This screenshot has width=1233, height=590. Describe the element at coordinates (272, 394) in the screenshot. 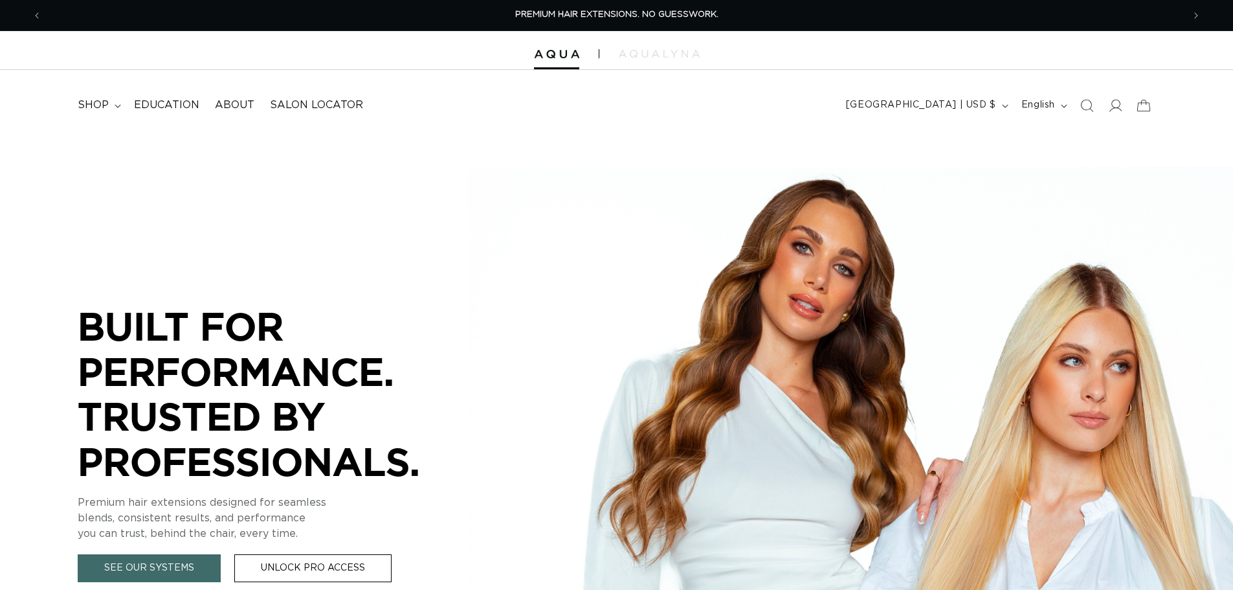

I see `p: BUILT FOR PERFORMANCE. TRUSTED BY PROFESSIONALS.` at that location.